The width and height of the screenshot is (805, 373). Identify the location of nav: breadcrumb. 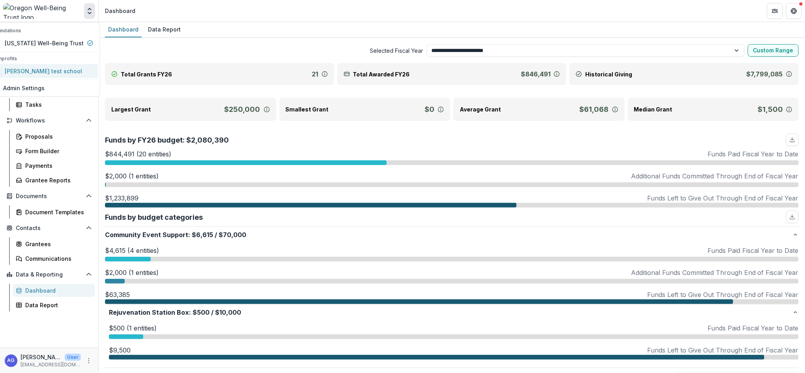
(120, 11).